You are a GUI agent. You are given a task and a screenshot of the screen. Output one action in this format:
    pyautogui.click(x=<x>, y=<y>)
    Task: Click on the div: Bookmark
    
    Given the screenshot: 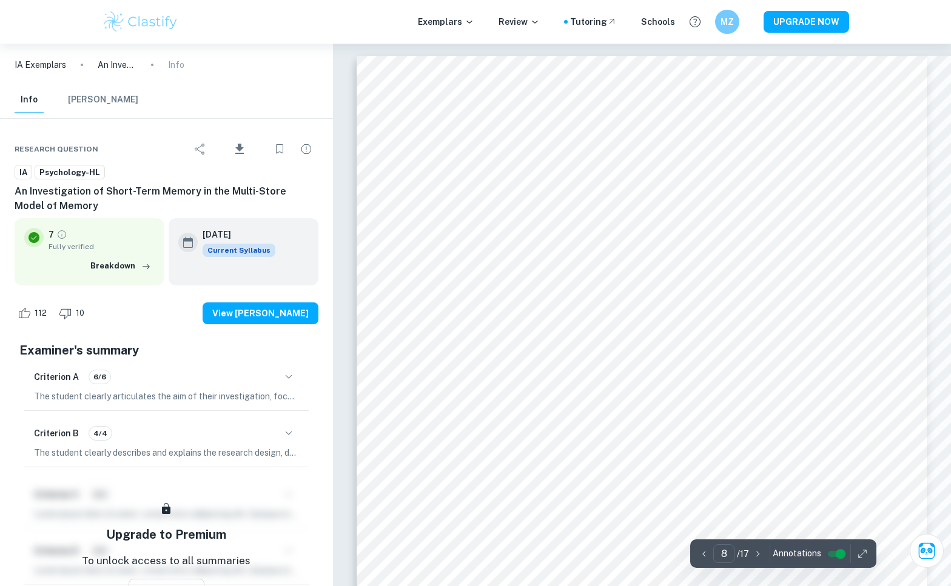 What is the action you would take?
    pyautogui.click(x=280, y=149)
    